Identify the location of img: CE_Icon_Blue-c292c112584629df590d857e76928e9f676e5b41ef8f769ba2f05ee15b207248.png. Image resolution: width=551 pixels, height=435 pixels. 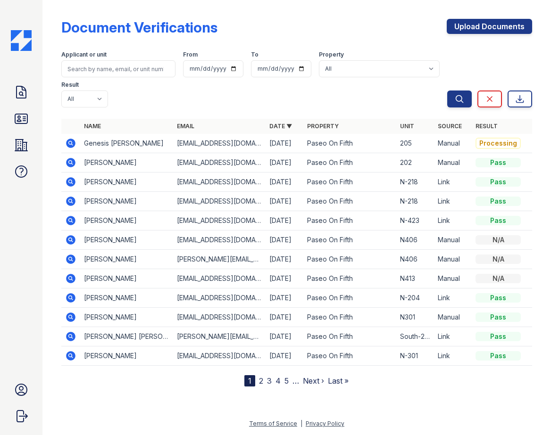
(21, 41).